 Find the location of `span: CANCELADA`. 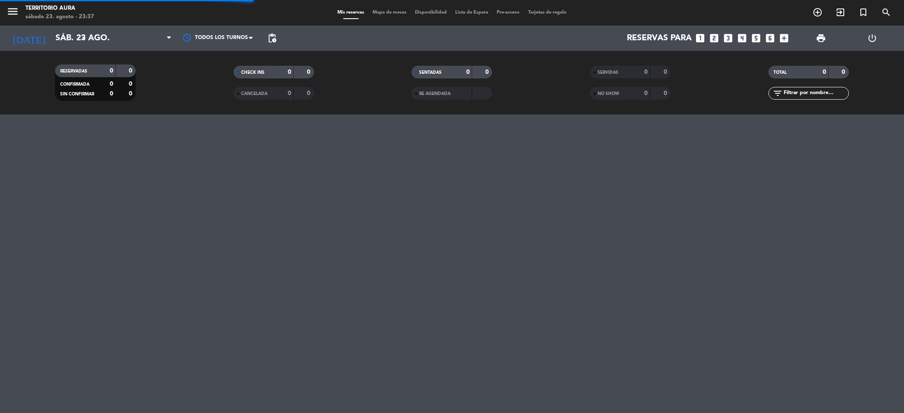

span: CANCELADA is located at coordinates (254, 94).